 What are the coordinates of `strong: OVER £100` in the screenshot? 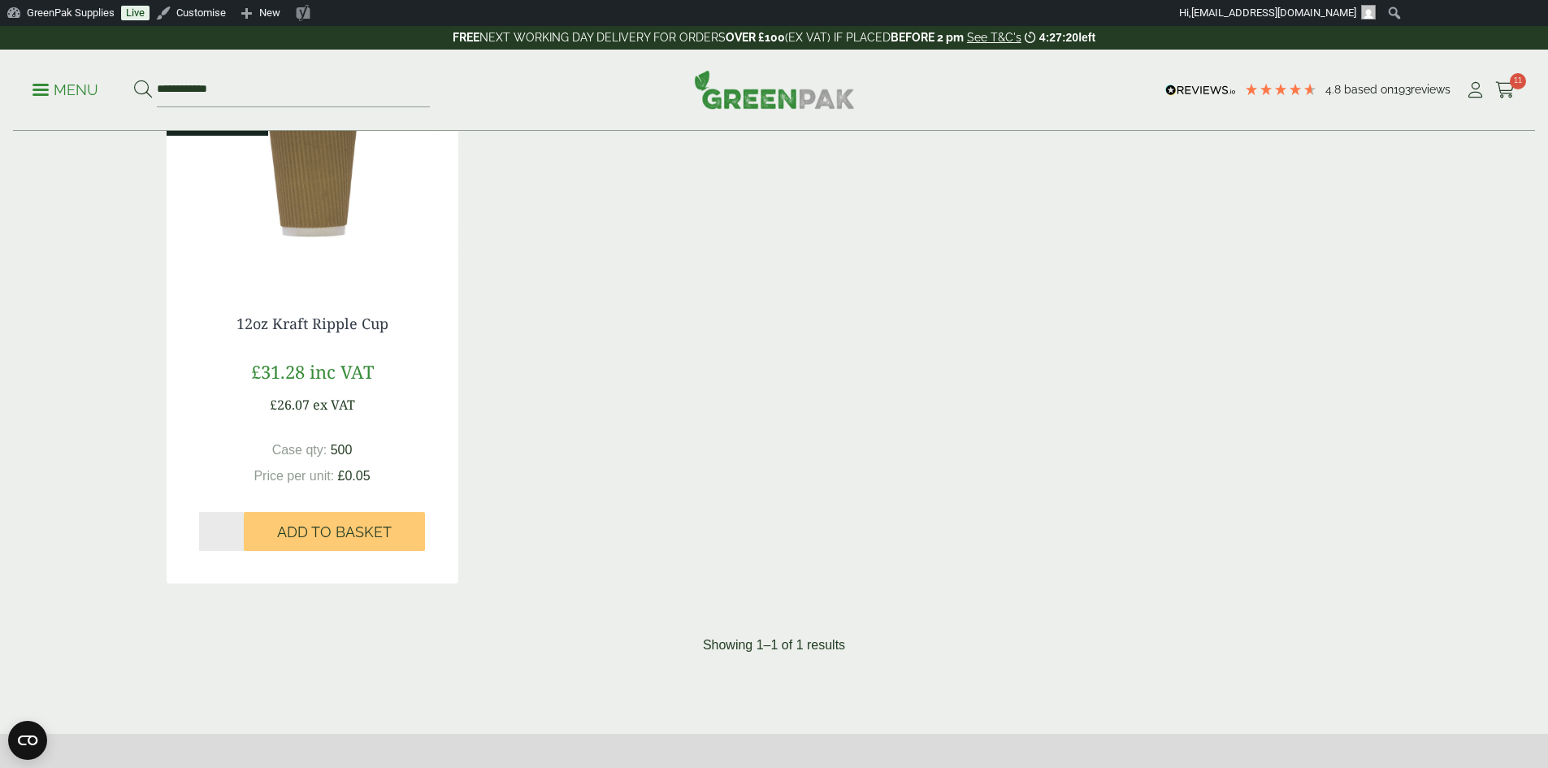 It's located at (755, 37).